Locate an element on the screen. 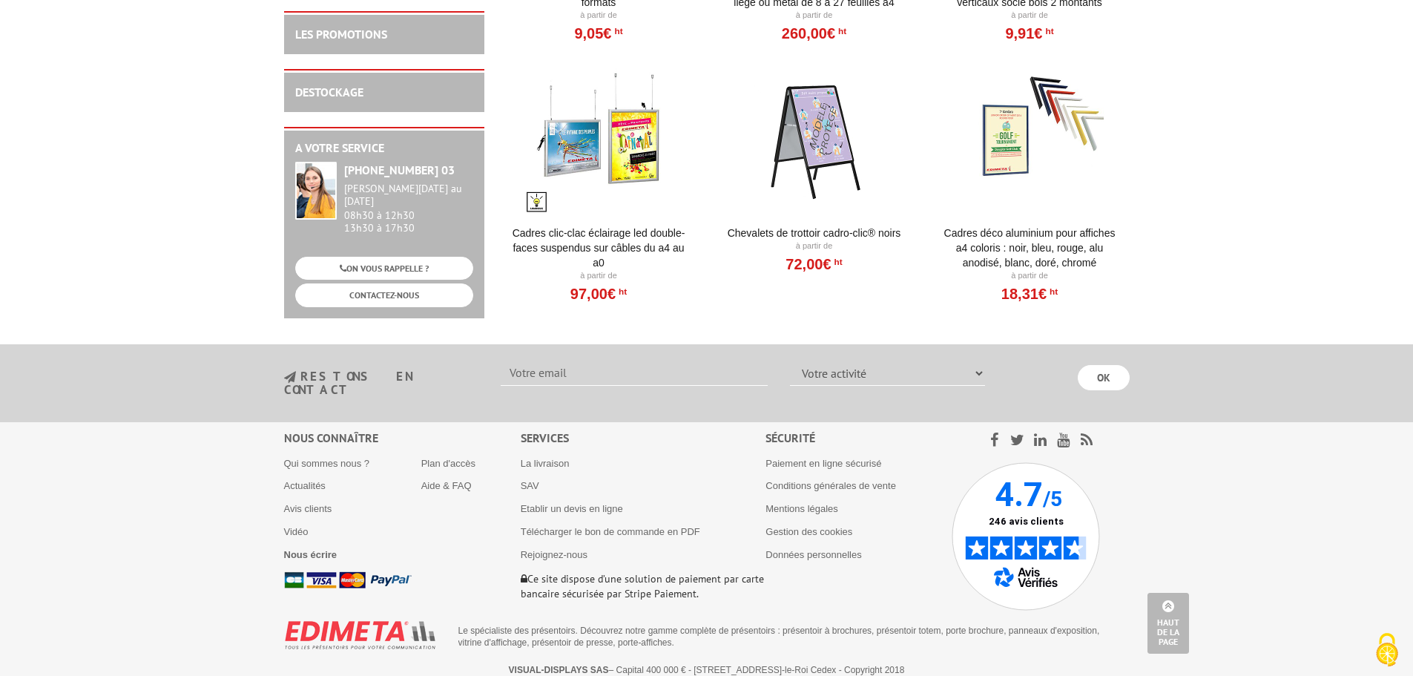 Image resolution: width=1413 pixels, height=676 pixels. a: Gestion des cookies is located at coordinates (809, 531).